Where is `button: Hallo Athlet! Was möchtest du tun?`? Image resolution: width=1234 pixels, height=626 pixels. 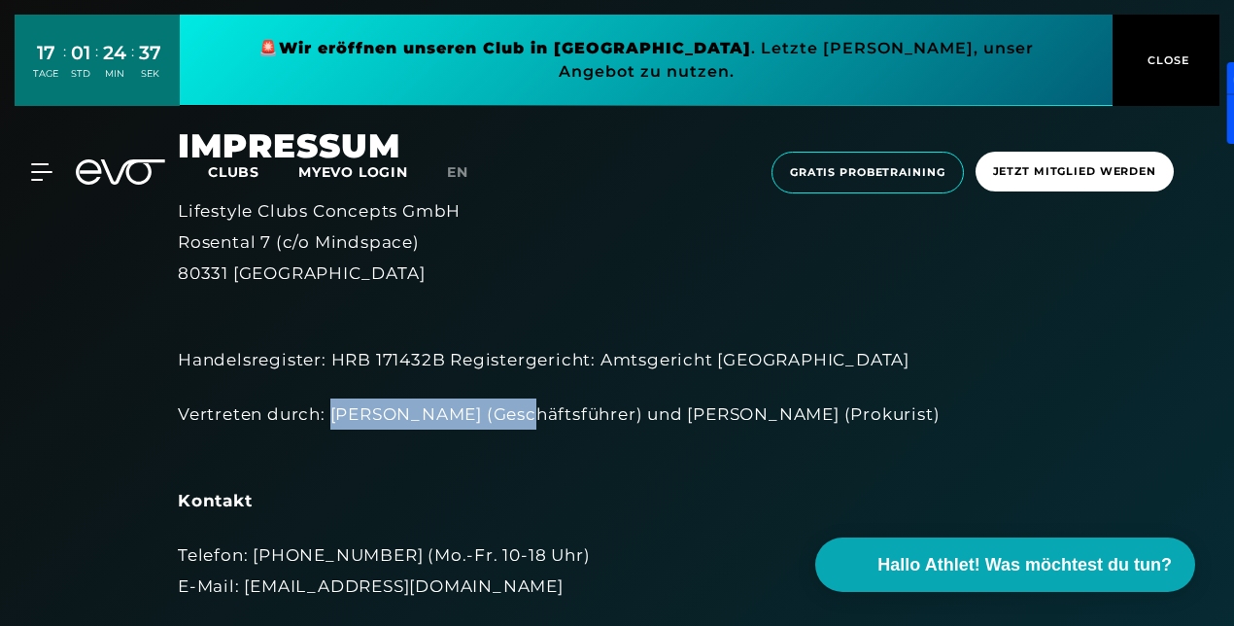 button: Hallo Athlet! Was möchtest du tun? is located at coordinates (1005, 565).